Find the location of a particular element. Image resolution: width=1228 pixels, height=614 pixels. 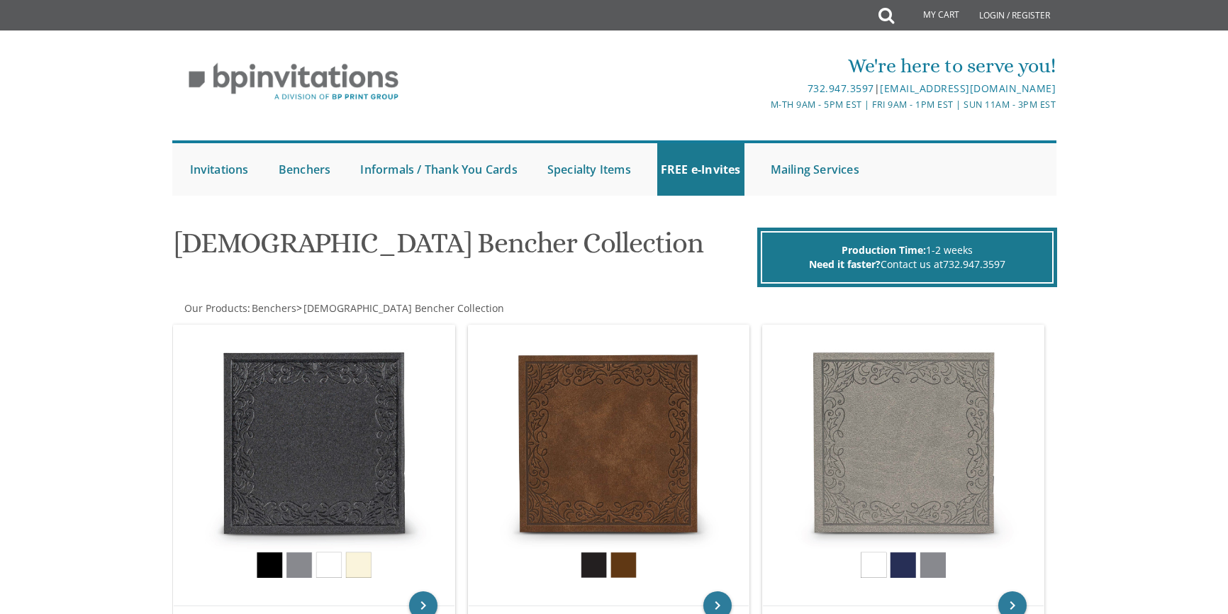

img: BP Invitation Loft is located at coordinates (293, 82).